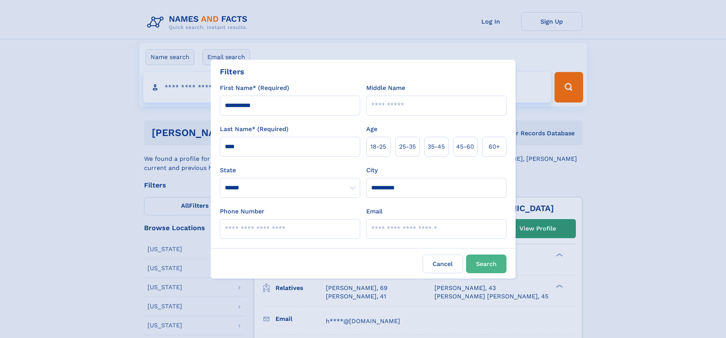  Describe the element at coordinates (255, 88) in the screenshot. I see `label: First Name* (Required)` at that location.